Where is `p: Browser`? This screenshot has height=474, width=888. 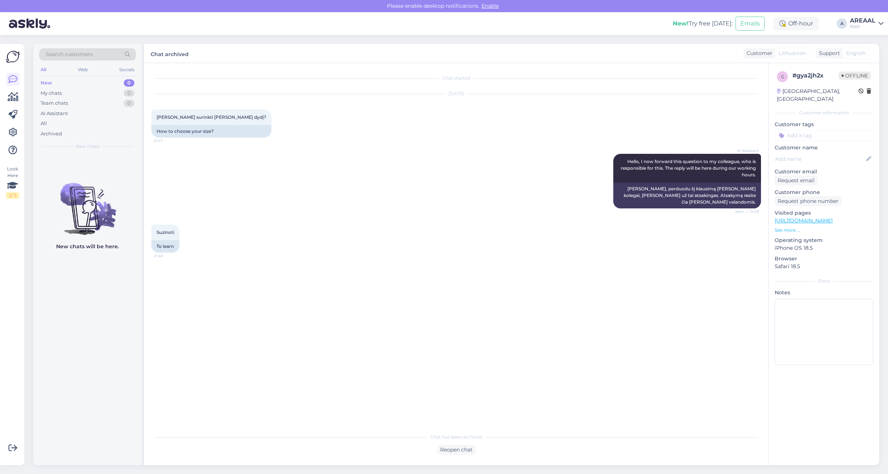
p: Browser is located at coordinates (824, 259).